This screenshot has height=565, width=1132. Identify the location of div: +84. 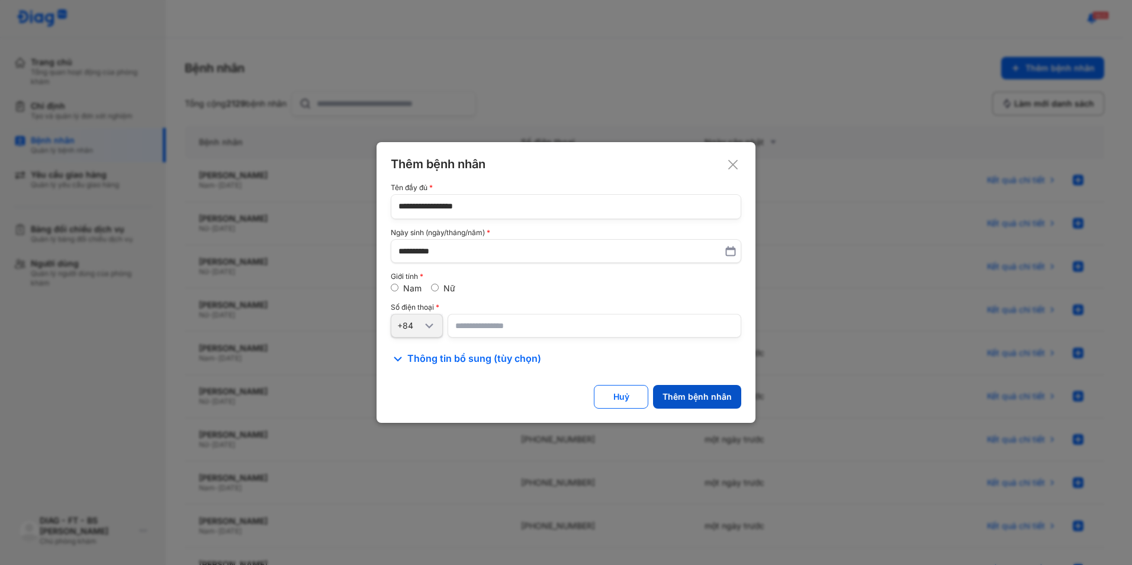
(410, 326).